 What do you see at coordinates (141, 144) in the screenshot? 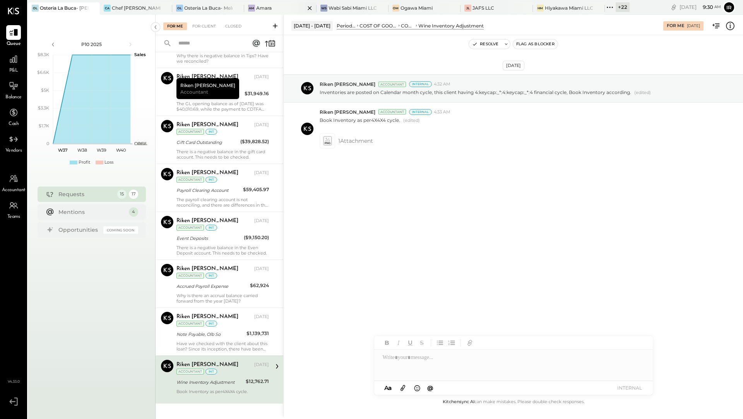
I see `text: OPEX` at bounding box center [141, 144].